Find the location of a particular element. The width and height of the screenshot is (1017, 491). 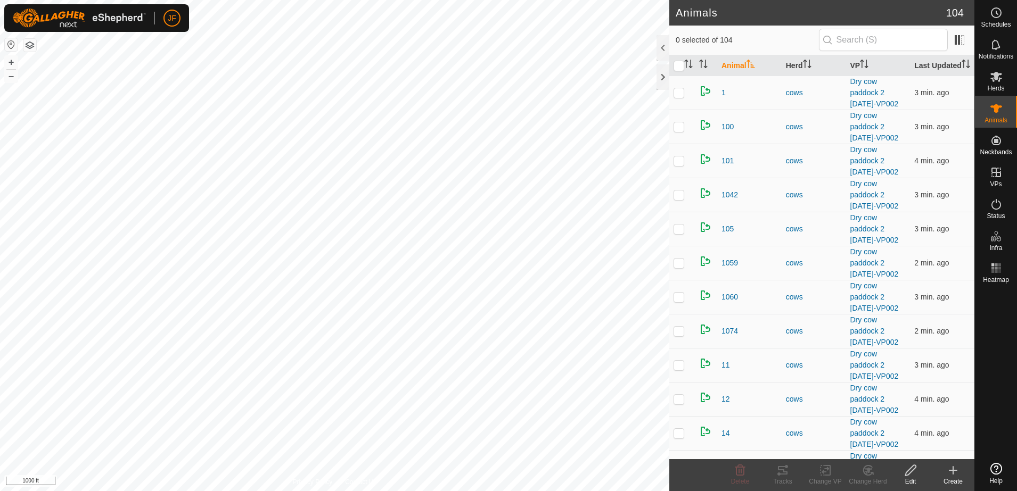

span: 100 is located at coordinates (727, 127).